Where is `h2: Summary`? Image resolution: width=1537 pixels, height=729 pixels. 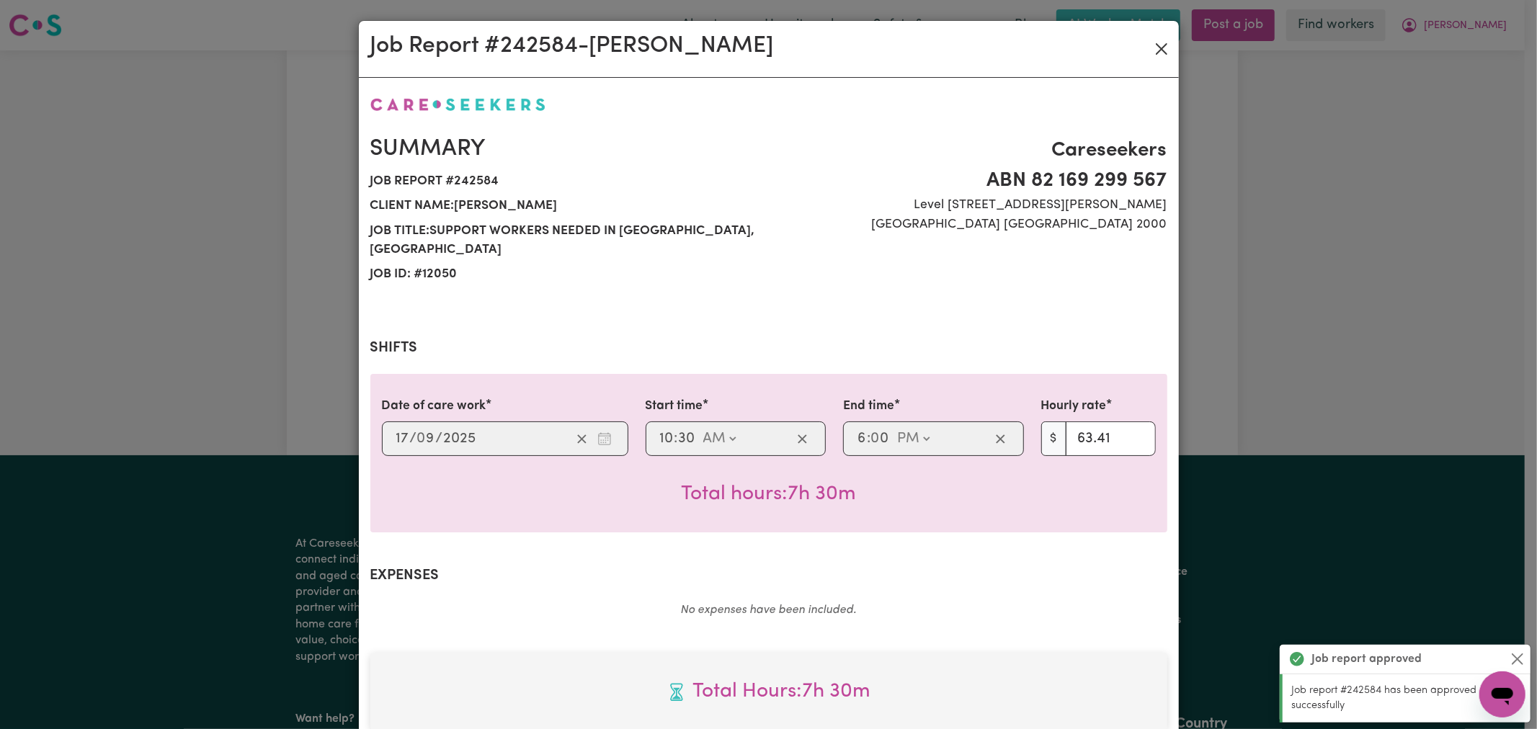 h2: Summary is located at coordinates (565, 149).